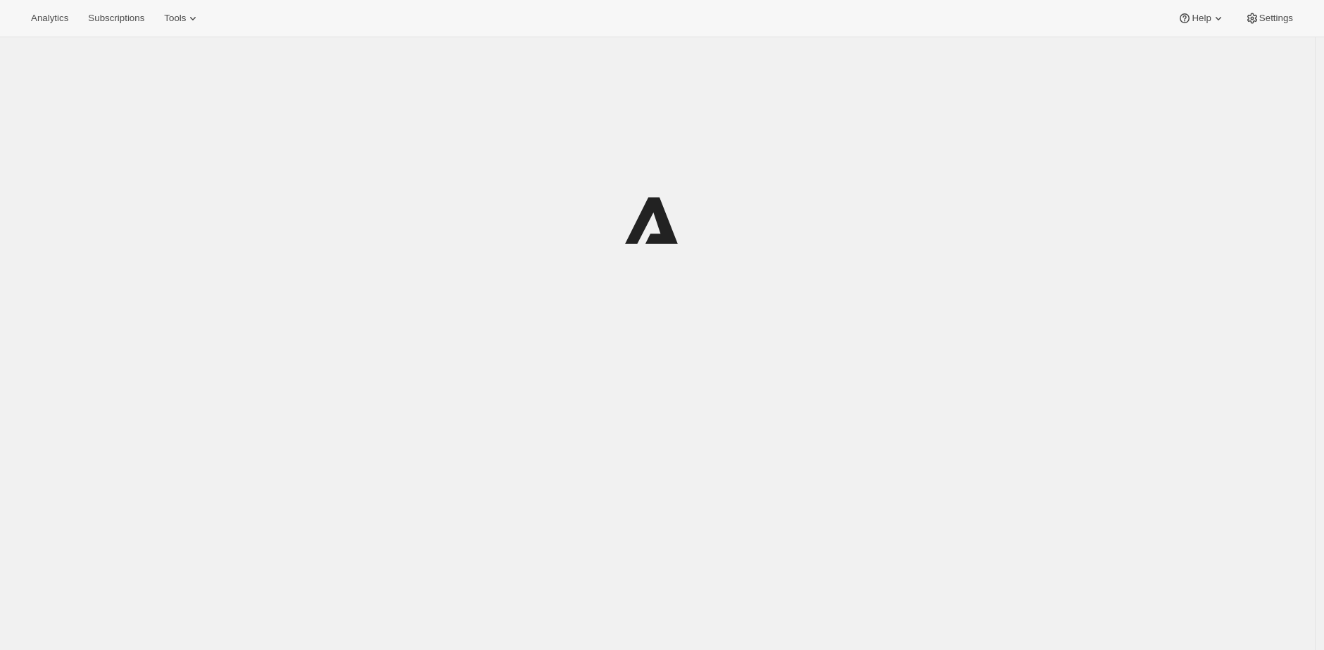 Image resolution: width=1324 pixels, height=650 pixels. Describe the element at coordinates (1269, 18) in the screenshot. I see `button: Settings` at that location.